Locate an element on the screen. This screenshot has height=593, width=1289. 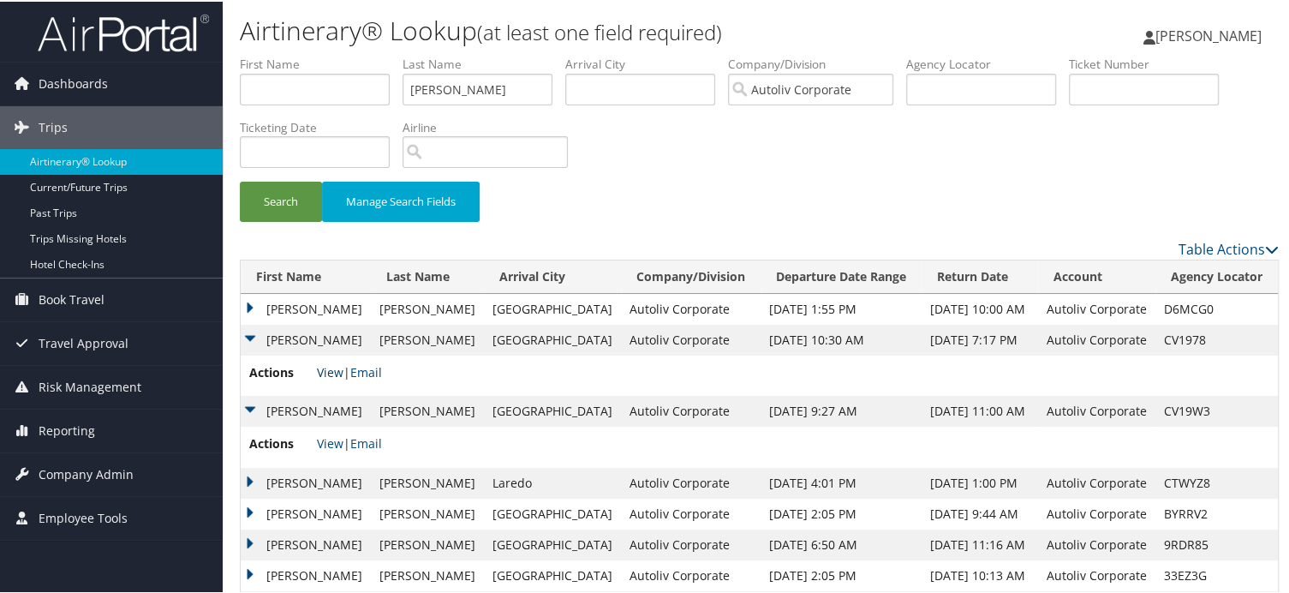
label: Last Name is located at coordinates (484, 63).